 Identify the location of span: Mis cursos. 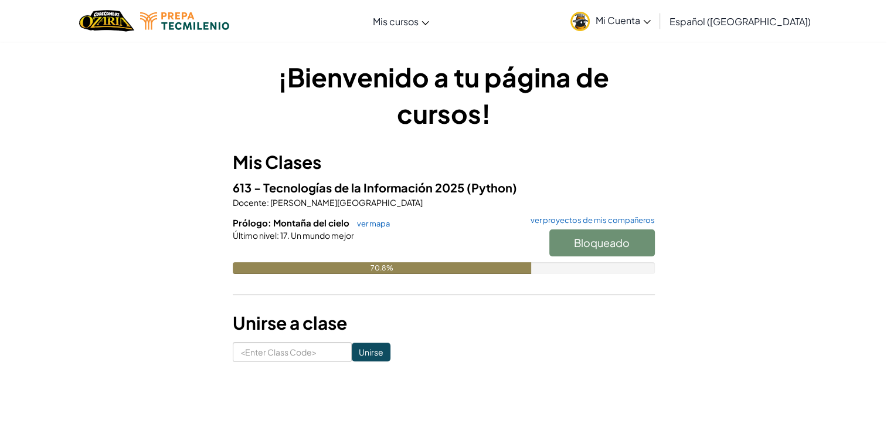
(396, 21).